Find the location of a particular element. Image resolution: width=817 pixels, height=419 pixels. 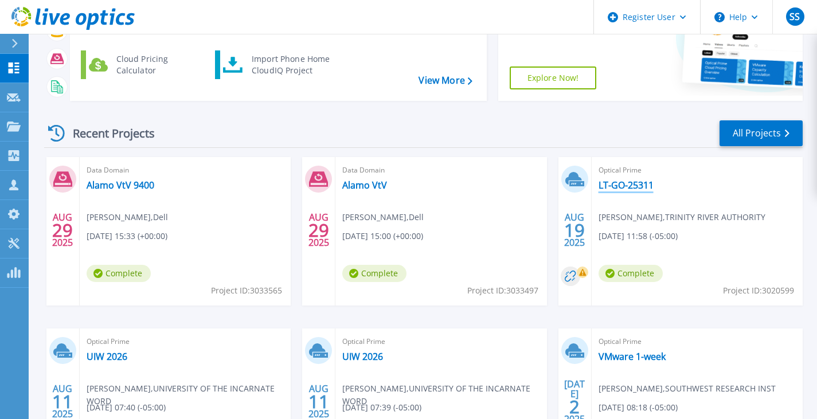

span: Project ID: 3020599 is located at coordinates (758, 291).